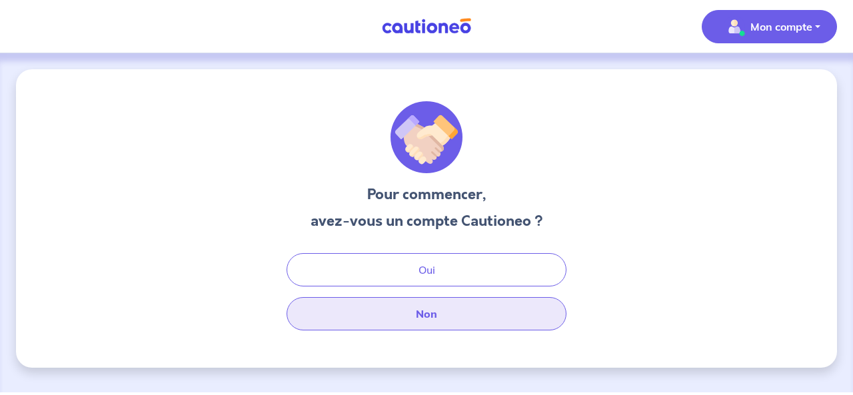  I want to click on img: illu_welcome.svg, so click(426, 137).